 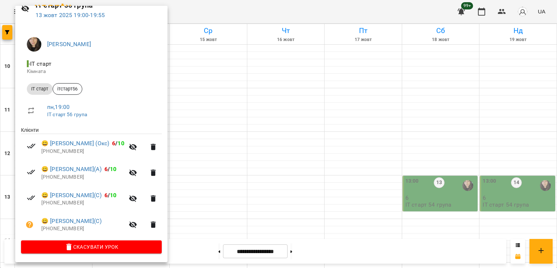 What do you see at coordinates (40, 63) in the screenshot?
I see `span: - ІТ старт` at bounding box center [40, 63].